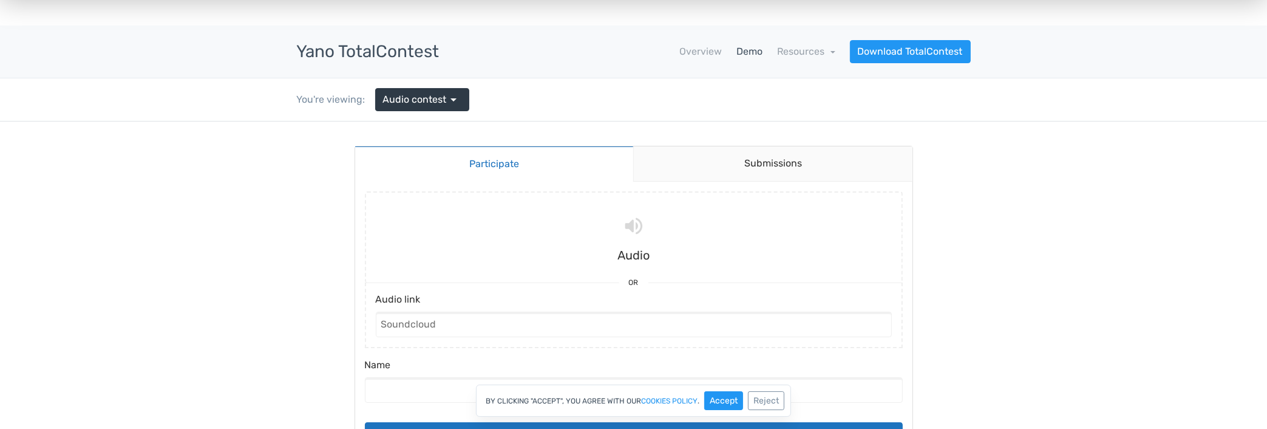 This screenshot has height=429, width=1267. What do you see at coordinates (633, 400) in the screenshot?
I see `div: By clicking "Accept", you agree with our .` at bounding box center [633, 400].